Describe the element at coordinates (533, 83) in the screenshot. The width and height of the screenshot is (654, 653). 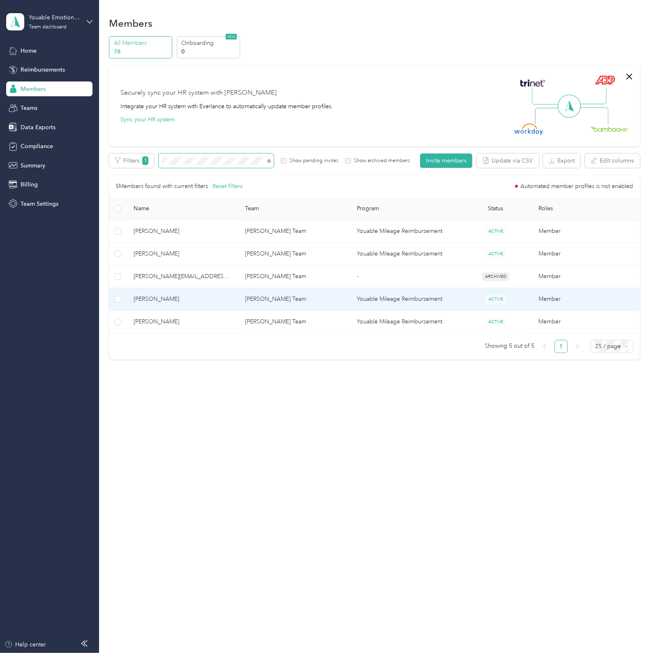
I see `img: Trinet` at that location.